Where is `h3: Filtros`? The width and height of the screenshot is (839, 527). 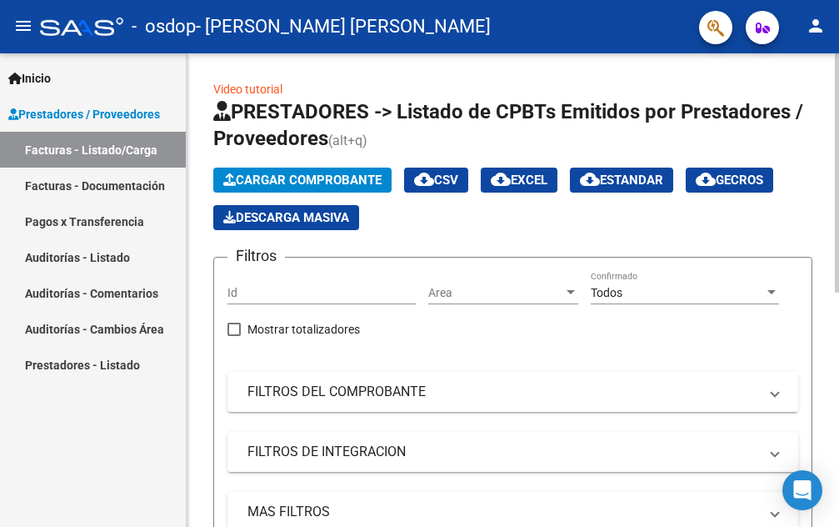
h3: Filtros is located at coordinates (256, 256).